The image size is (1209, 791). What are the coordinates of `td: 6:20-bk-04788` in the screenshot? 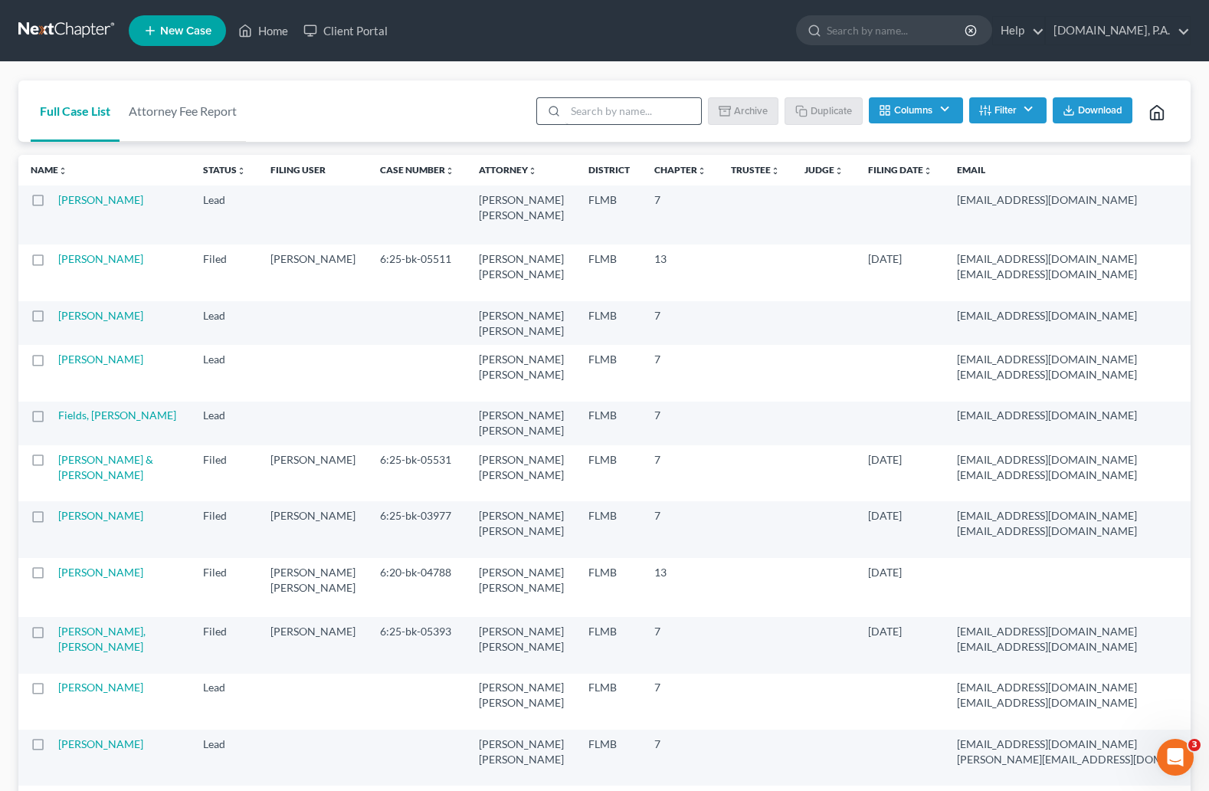 It's located at (417, 587).